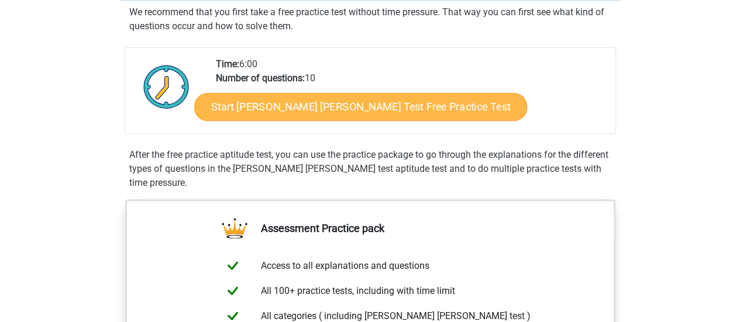  What do you see at coordinates (260, 78) in the screenshot?
I see `b: Number of questions:` at bounding box center [260, 78].